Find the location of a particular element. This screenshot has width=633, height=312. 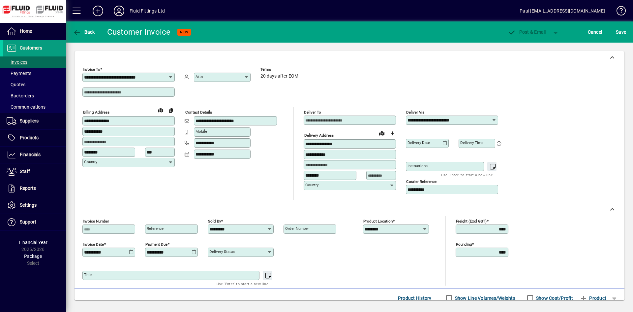

span: S is located at coordinates (618, 32).